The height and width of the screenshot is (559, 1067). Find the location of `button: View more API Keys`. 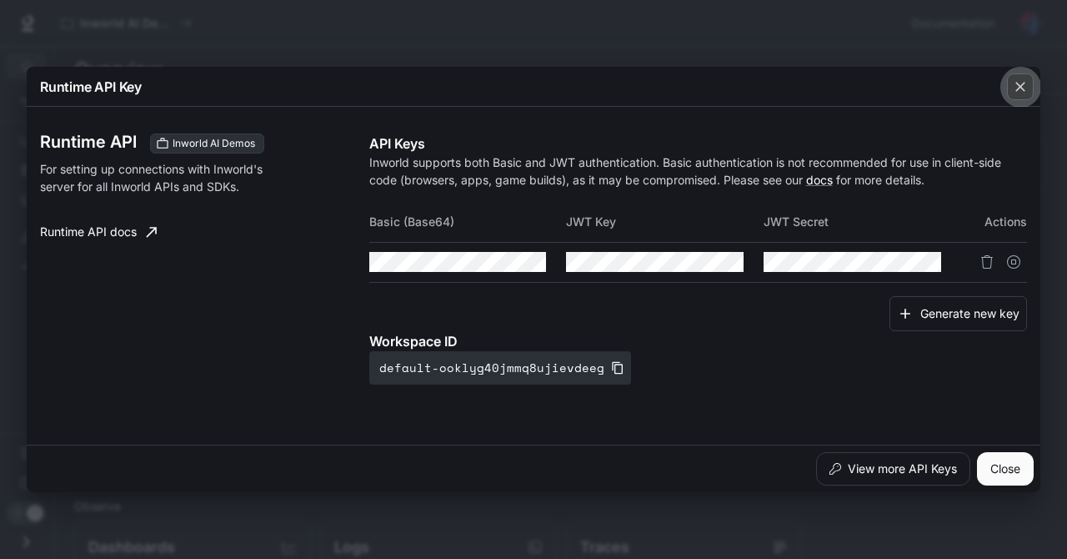

button: View more API Keys is located at coordinates (893, 469).